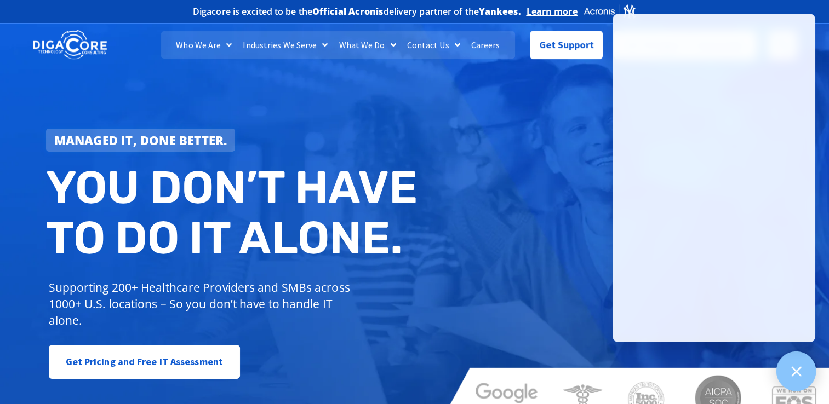 The width and height of the screenshot is (829, 404). What do you see at coordinates (552, 12) in the screenshot?
I see `span: Learn more` at bounding box center [552, 12].